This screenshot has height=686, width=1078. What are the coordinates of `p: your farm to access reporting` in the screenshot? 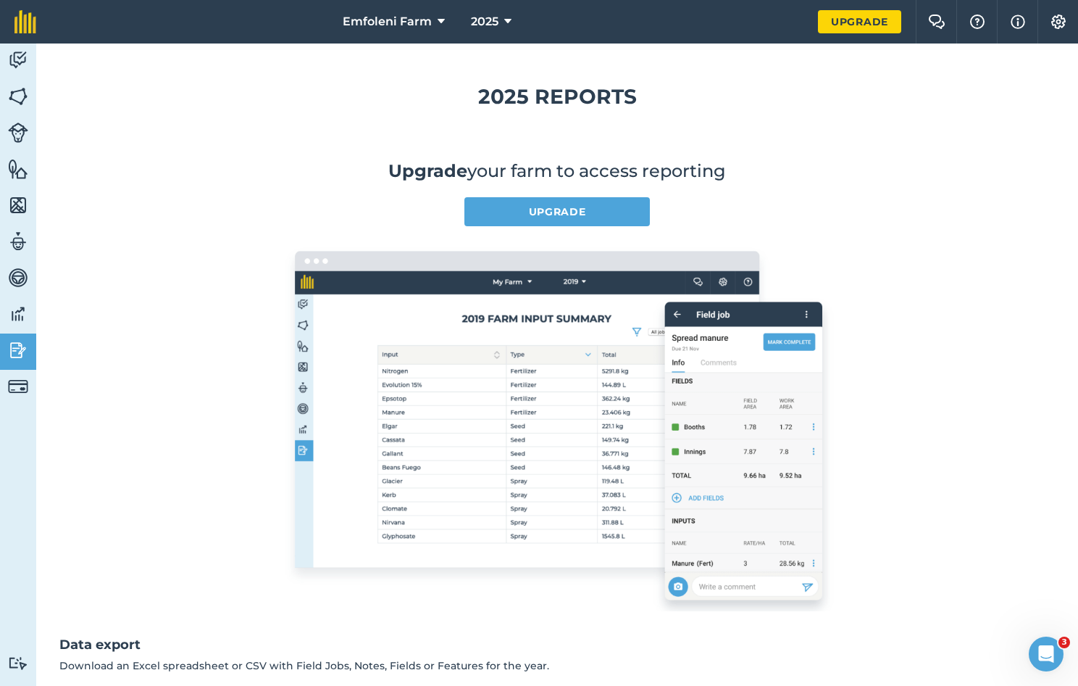 It's located at (557, 171).